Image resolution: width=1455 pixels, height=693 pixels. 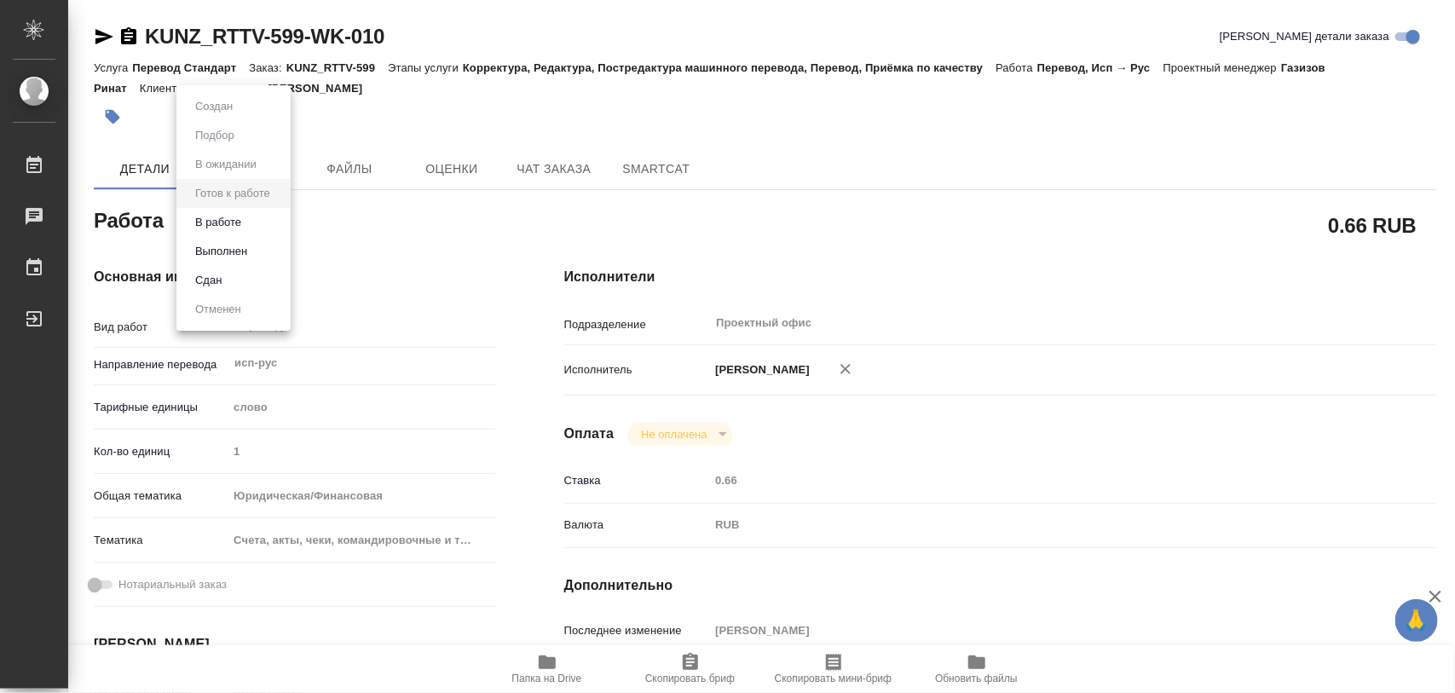 I want to click on button: Выполнен, so click(x=221, y=251).